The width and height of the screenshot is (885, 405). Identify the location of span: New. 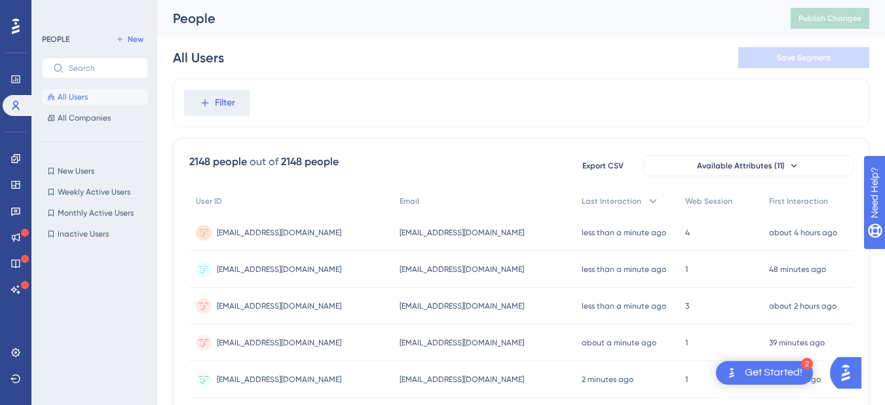
(136, 39).